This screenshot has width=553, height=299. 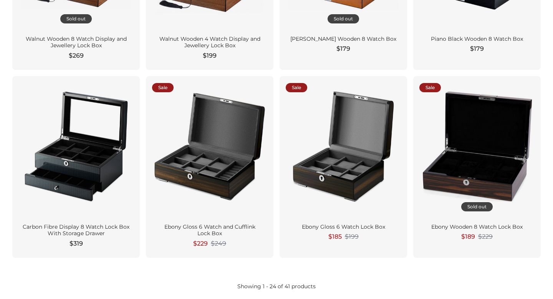 What do you see at coordinates (343, 167) in the screenshot?
I see `a: Sale Ebony Gloss 6 Watch Lock Box $185 $199` at bounding box center [343, 167].